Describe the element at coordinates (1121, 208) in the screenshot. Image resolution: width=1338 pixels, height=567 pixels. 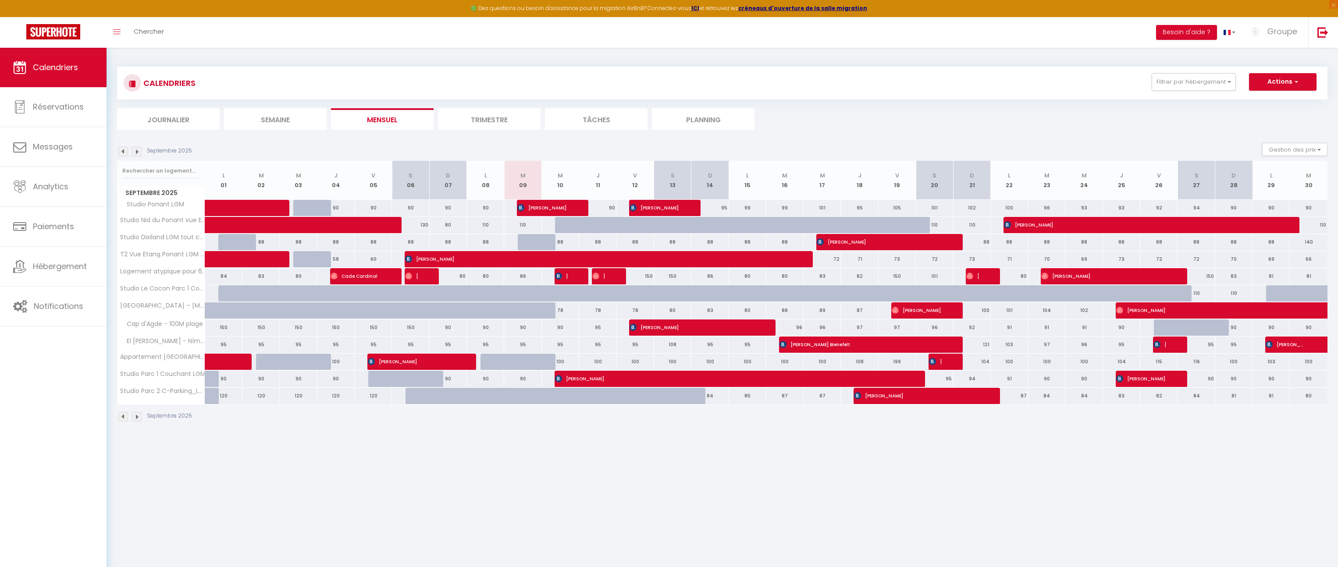
I see `div: 93` at that location.